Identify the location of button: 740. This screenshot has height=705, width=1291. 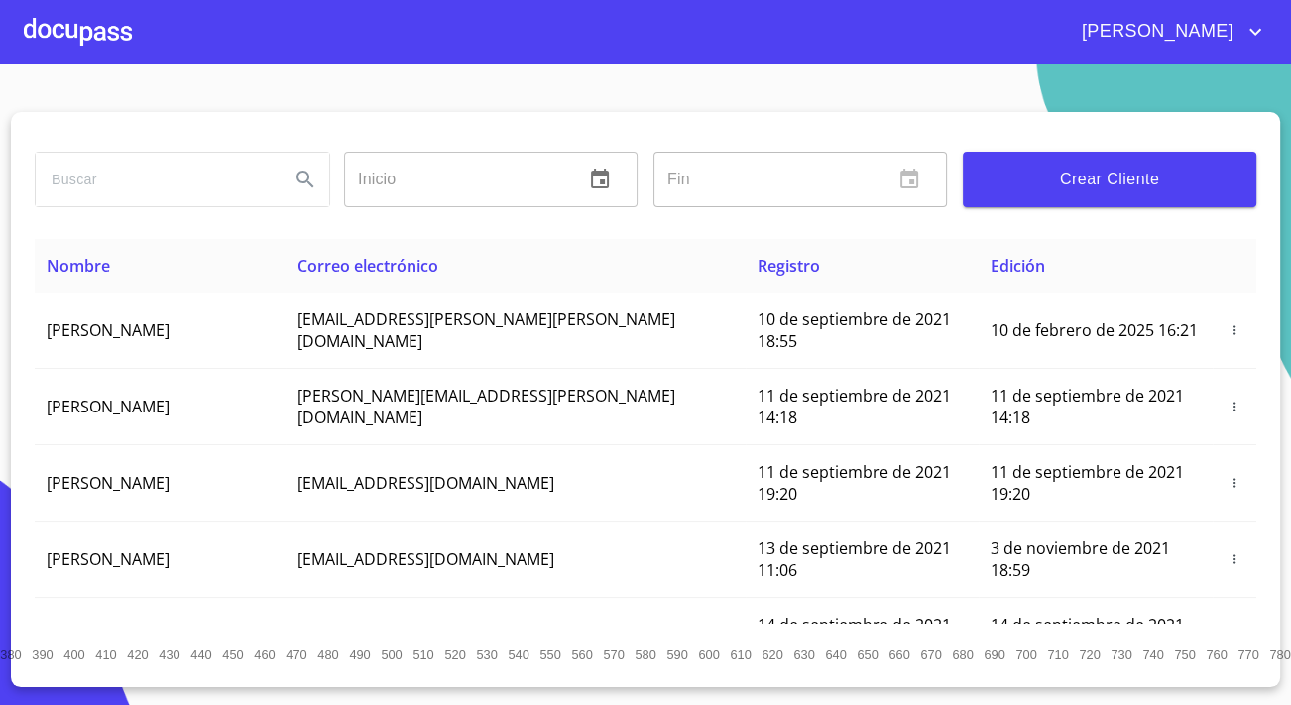
(1154, 656).